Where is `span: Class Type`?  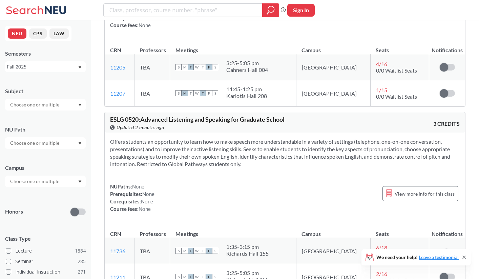
span: Class Type is located at coordinates (45, 239).